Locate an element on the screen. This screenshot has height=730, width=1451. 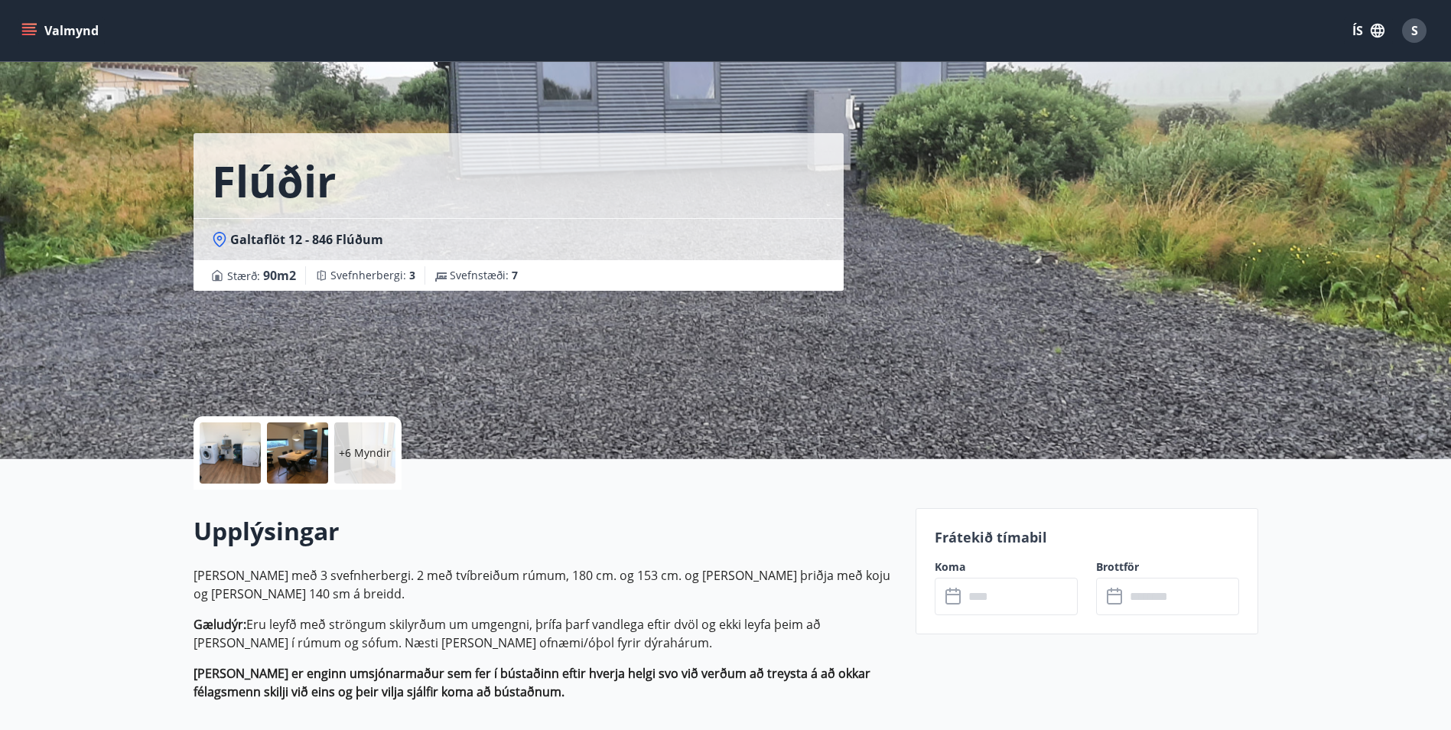
span: Stærð : is located at coordinates (262, 275).